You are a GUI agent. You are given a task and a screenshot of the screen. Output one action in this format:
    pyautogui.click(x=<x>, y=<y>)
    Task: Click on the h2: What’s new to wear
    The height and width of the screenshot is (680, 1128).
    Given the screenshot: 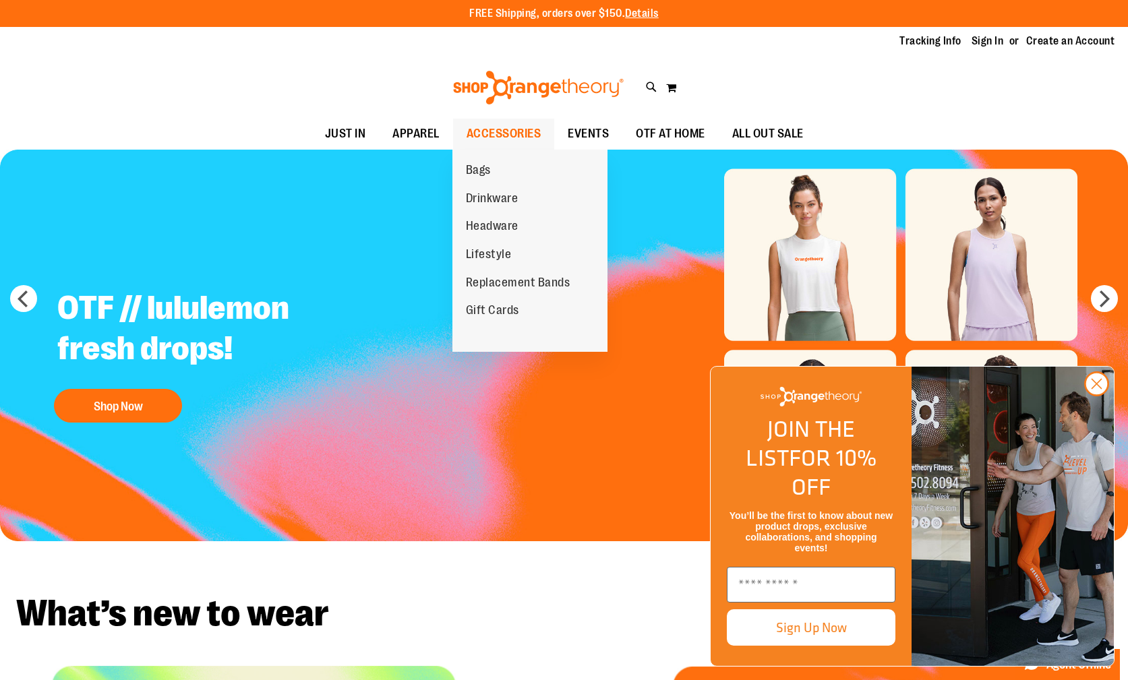 What is the action you would take?
    pyautogui.click(x=564, y=614)
    